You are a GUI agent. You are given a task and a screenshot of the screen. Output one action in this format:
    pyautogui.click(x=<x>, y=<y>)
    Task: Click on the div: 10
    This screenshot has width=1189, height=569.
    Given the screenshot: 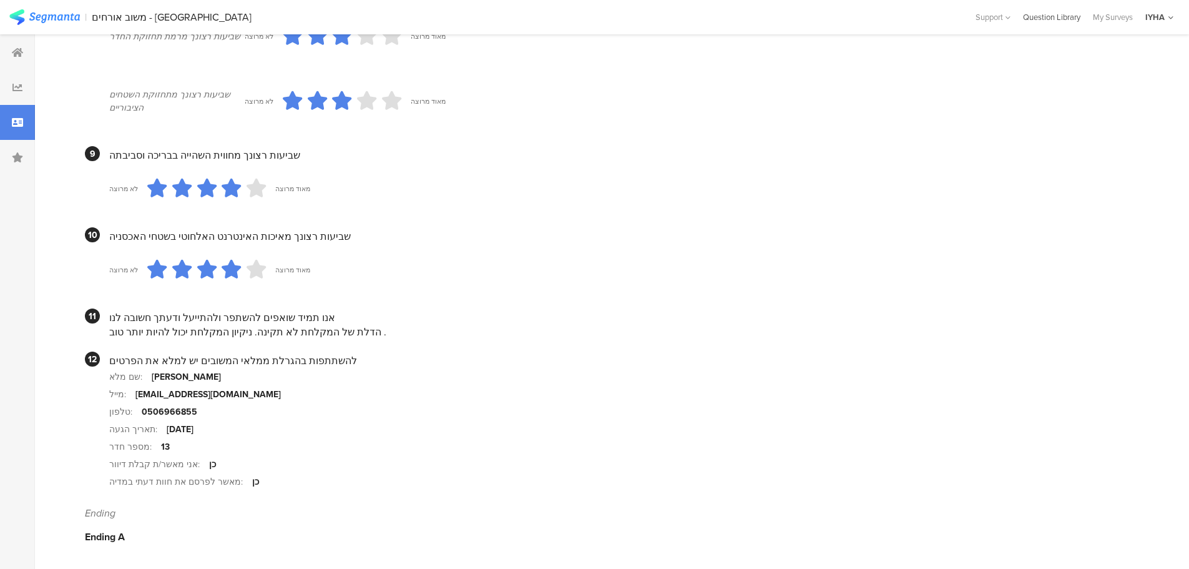 What is the action you would take?
    pyautogui.click(x=92, y=235)
    